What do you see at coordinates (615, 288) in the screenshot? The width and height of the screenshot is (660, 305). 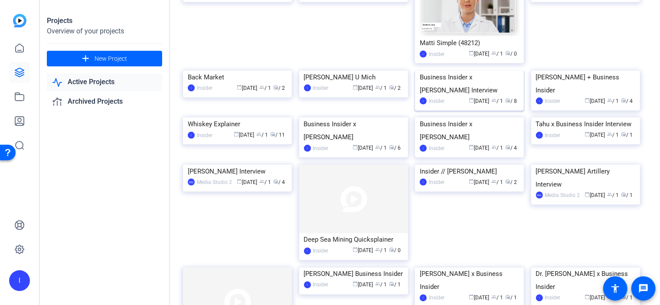 I see `mat-icon: accessibility` at bounding box center [615, 288].